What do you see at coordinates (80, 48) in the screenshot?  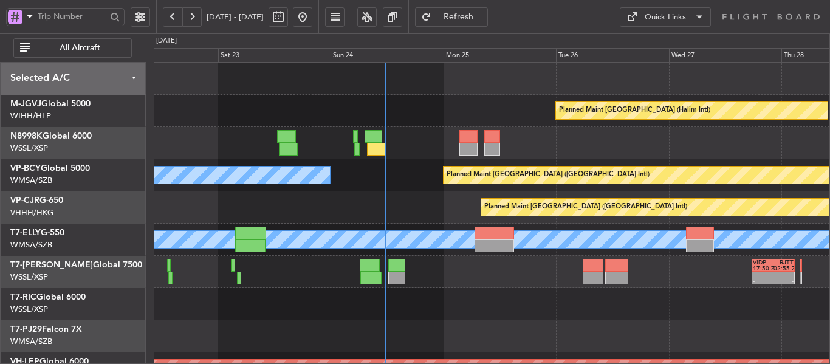 I see `span: All Aircraft` at bounding box center [80, 48].